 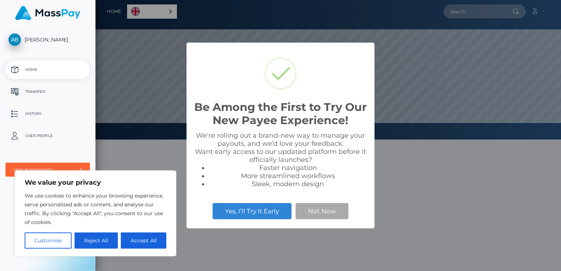 What do you see at coordinates (322, 211) in the screenshot?
I see `button: Not Now` at bounding box center [322, 211].